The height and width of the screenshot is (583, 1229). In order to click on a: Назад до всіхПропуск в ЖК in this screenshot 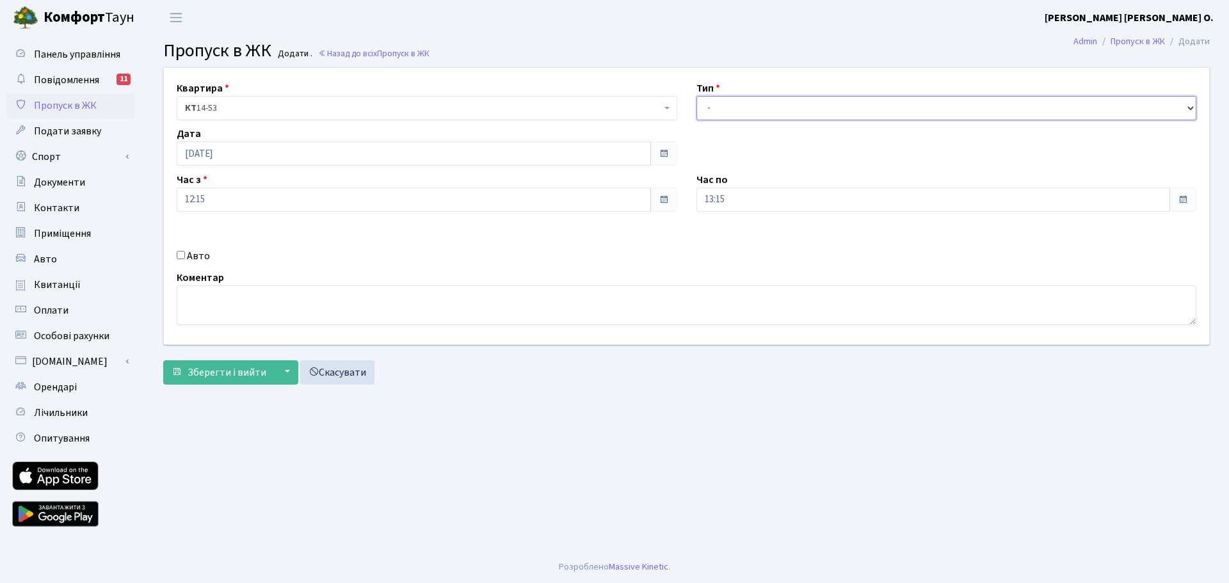, I will do `click(374, 53)`.